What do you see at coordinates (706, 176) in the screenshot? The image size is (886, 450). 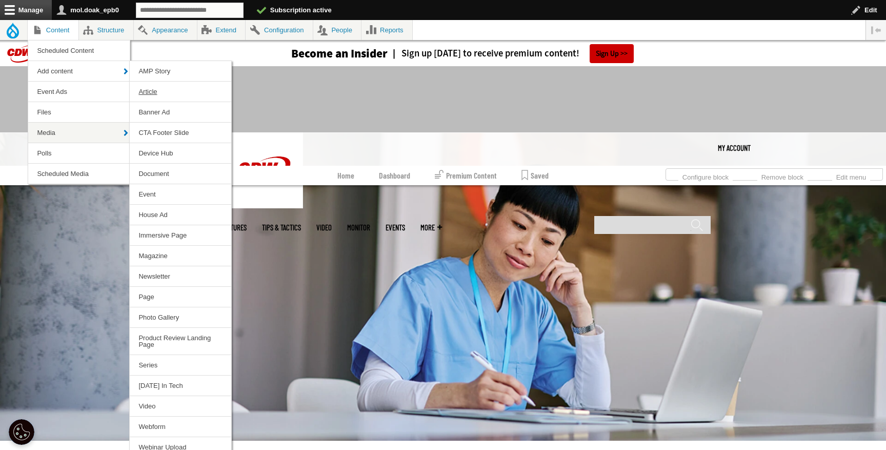 I see `a: Configure block` at bounding box center [706, 176].